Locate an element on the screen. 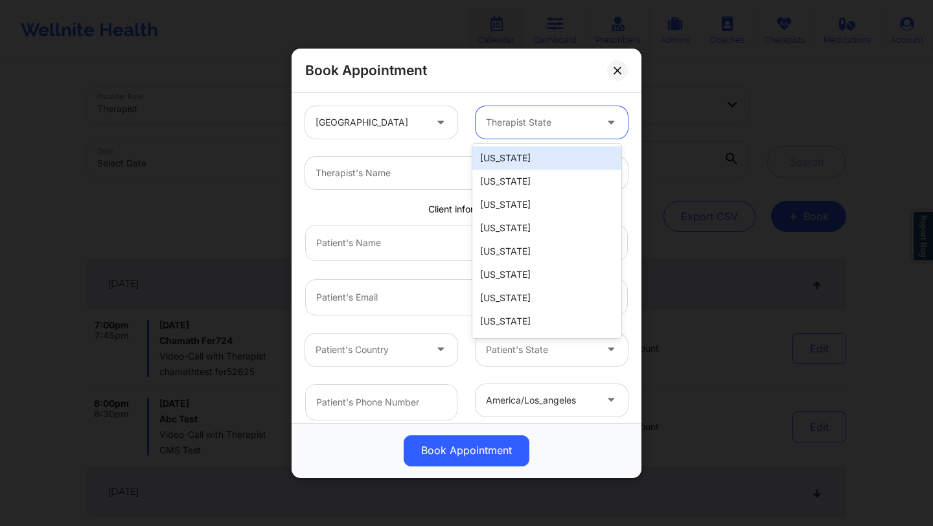  button: Book Appointment is located at coordinates (467, 451).